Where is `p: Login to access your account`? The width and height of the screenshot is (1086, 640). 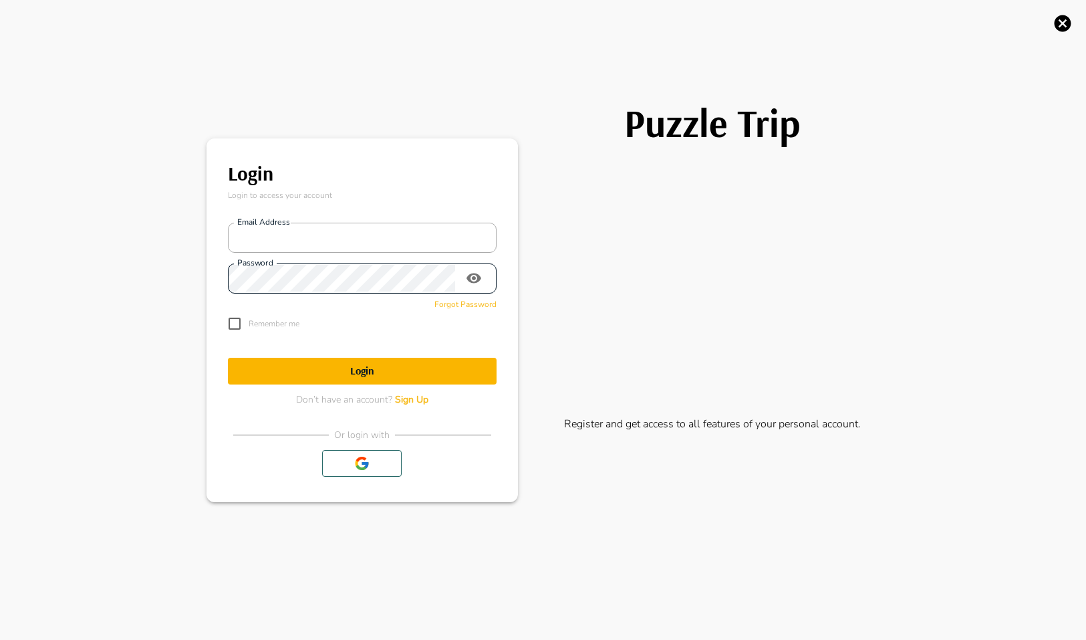
p: Login to access your account is located at coordinates (362, 195).